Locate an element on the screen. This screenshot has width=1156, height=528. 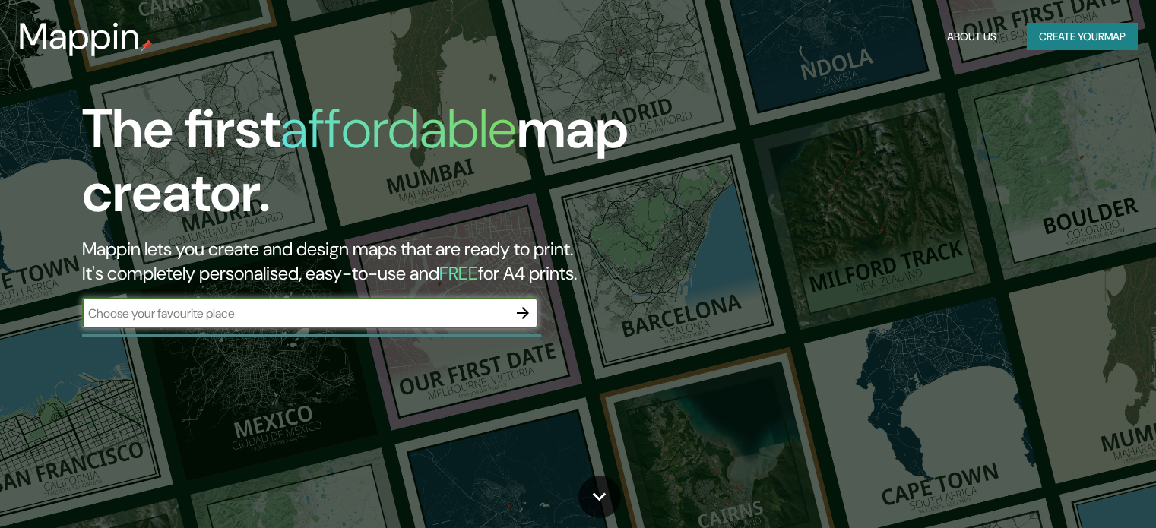
img: mappin-pin is located at coordinates (147, 46).